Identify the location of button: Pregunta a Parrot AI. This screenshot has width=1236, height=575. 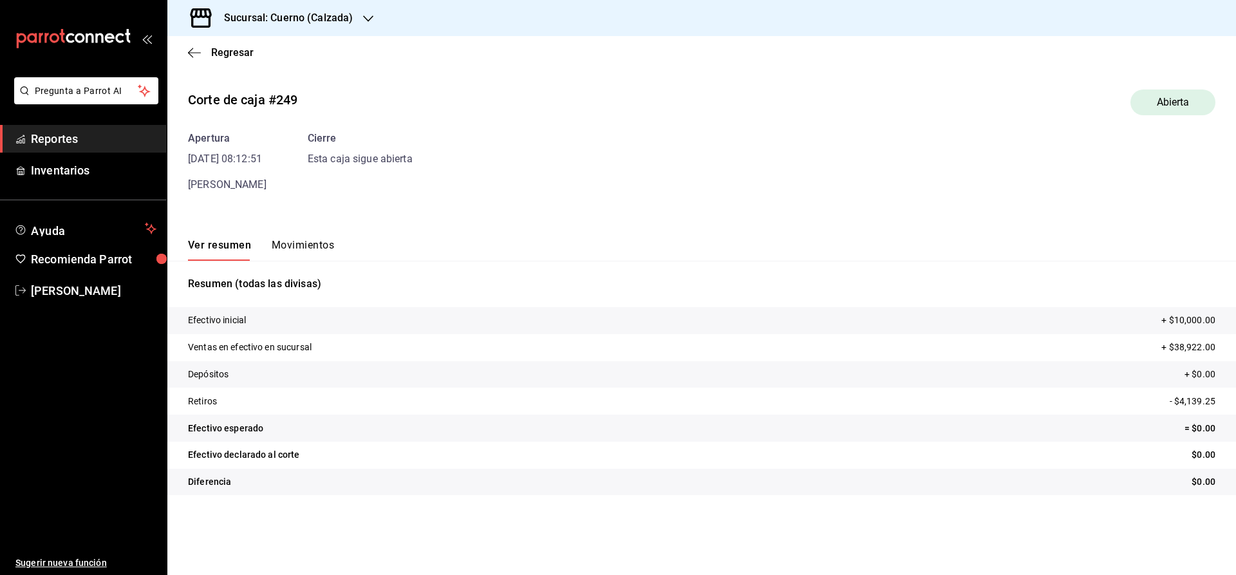
(86, 91).